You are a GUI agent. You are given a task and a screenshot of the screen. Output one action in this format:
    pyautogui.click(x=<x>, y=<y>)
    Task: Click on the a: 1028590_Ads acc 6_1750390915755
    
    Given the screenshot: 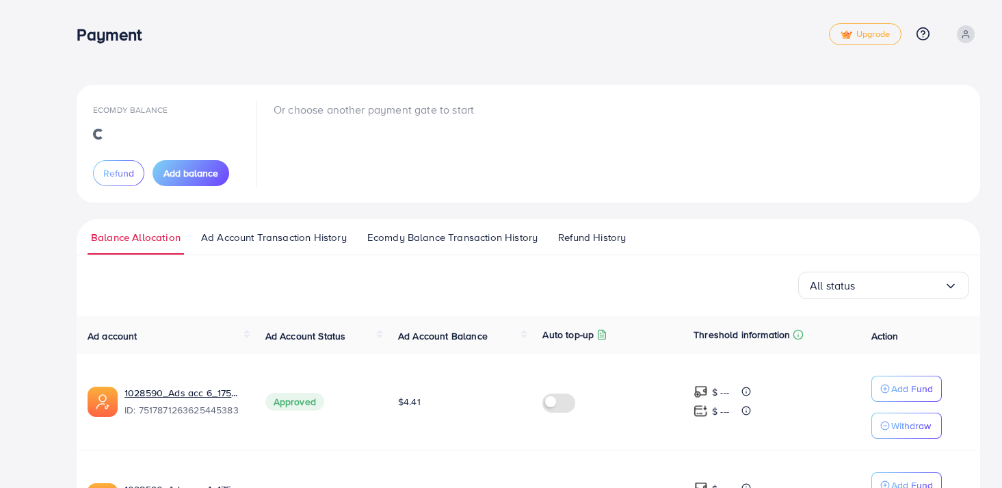 What is the action you would take?
    pyautogui.click(x=184, y=393)
    